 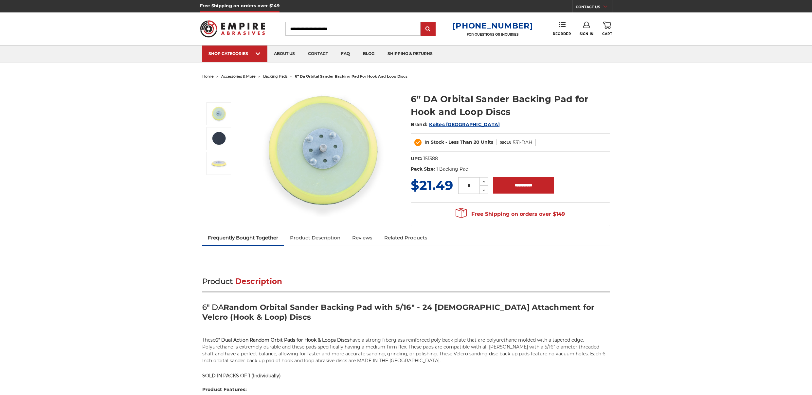 What do you see at coordinates (406, 238) in the screenshot?
I see `a: Related Products` at bounding box center [406, 238].